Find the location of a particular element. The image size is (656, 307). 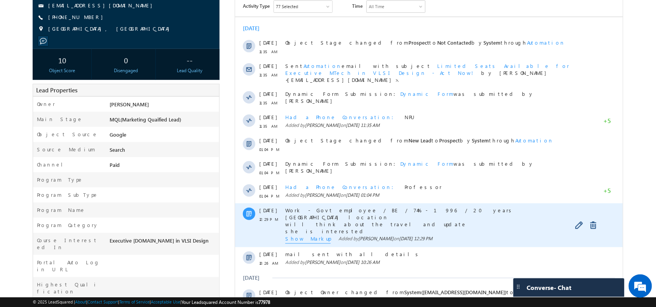

label: Course Interested In is located at coordinates (68, 244).